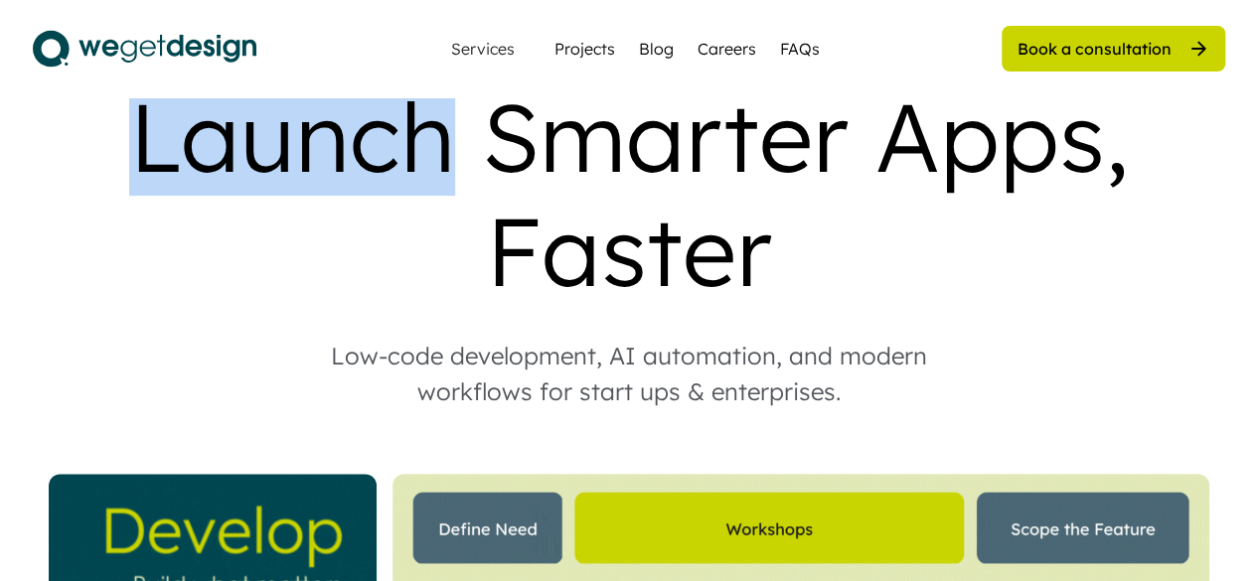  I want to click on div: Low-code development, AI automation, and modern workflows for start ups & enterprises., so click(629, 374).